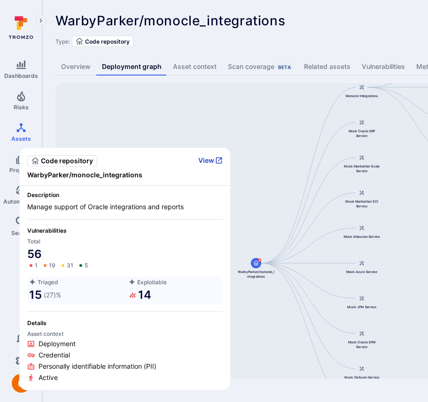  I want to click on span: Mock Manhattan SCI Service, so click(362, 204).